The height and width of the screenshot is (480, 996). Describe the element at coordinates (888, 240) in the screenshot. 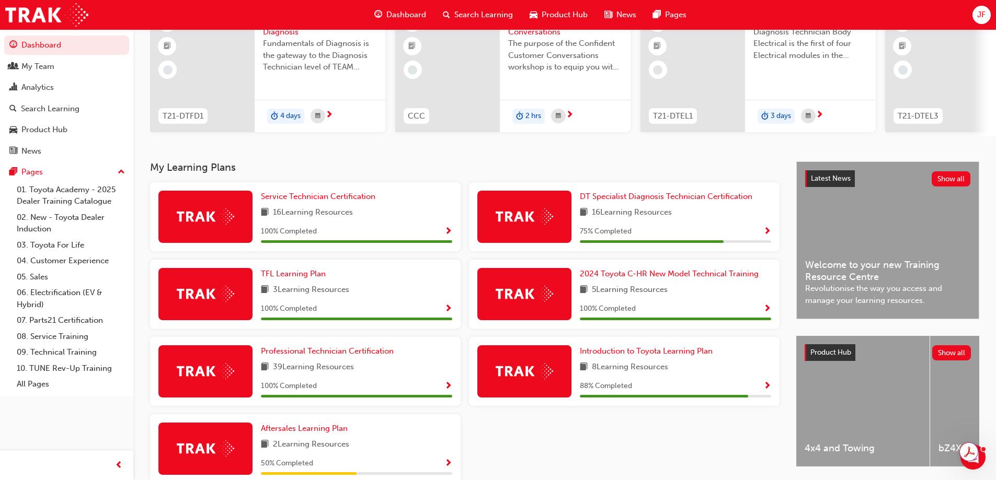

I see `a: Latest NewsShow allWelcome to your new Training Resource CentreRevolutionise the way you access a...` at that location.